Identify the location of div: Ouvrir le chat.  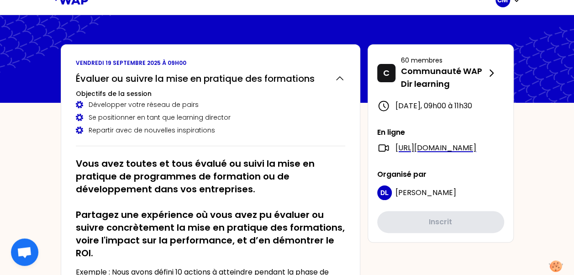
(25, 252).